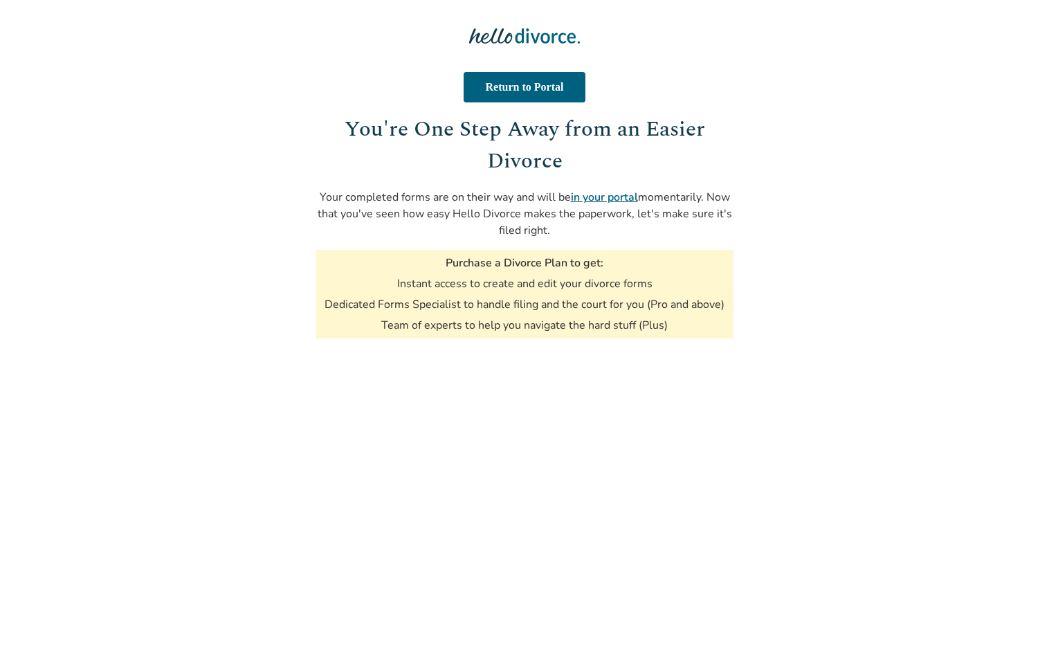 This screenshot has width=1049, height=672. Describe the element at coordinates (524, 325) in the screenshot. I see `li: Team of experts to help you navigate the hard stuff (Plus)` at that location.